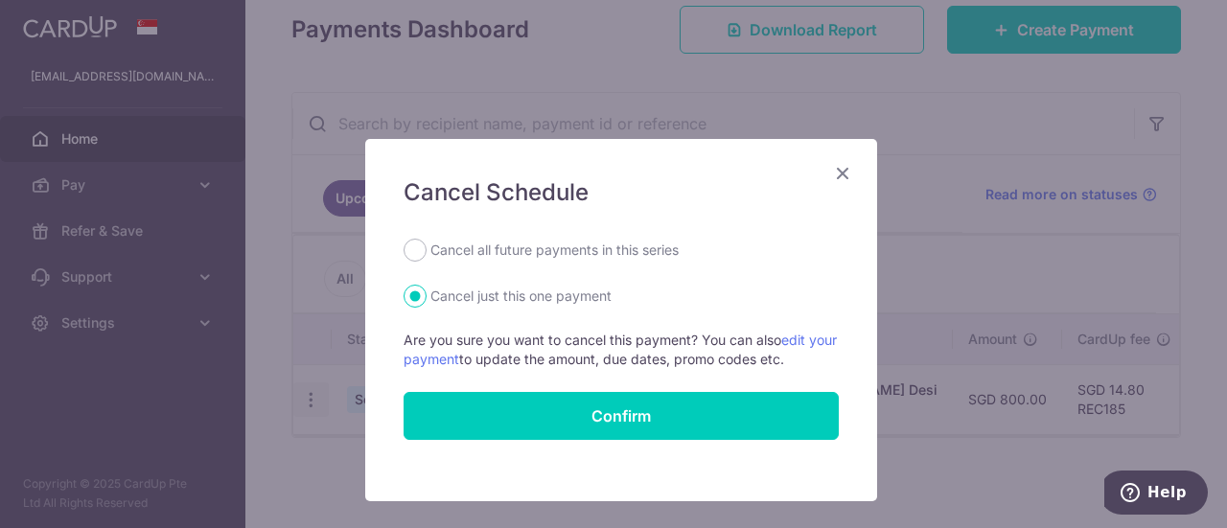  What do you see at coordinates (621, 350) in the screenshot?
I see `p: Are you sure you want to cancel this payment? You can also to update the amount, due dates, promo...` at bounding box center [621, 350].